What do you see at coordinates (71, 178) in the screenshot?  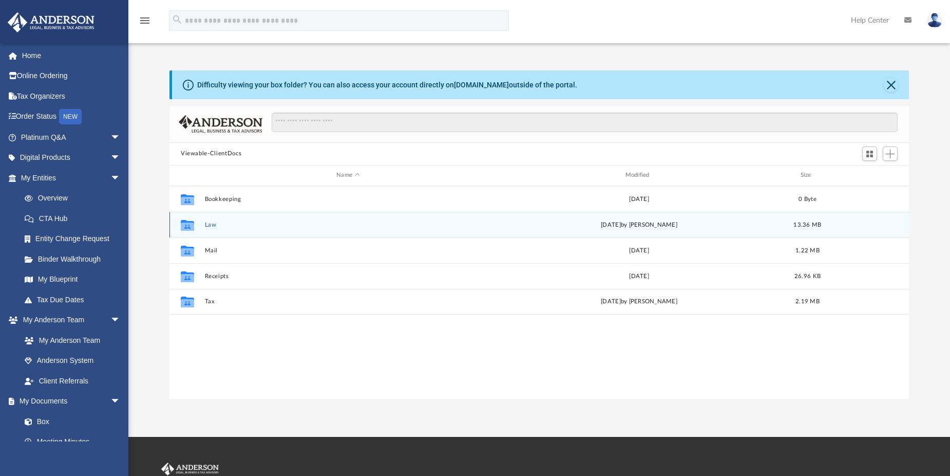 I see `a: My Entitiesarrow_drop_down` at bounding box center [71, 178].